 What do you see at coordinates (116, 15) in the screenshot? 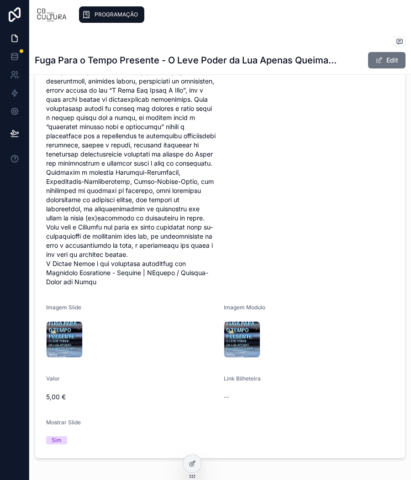
I see `span: PROGRAMAÇÃO` at bounding box center [116, 15].